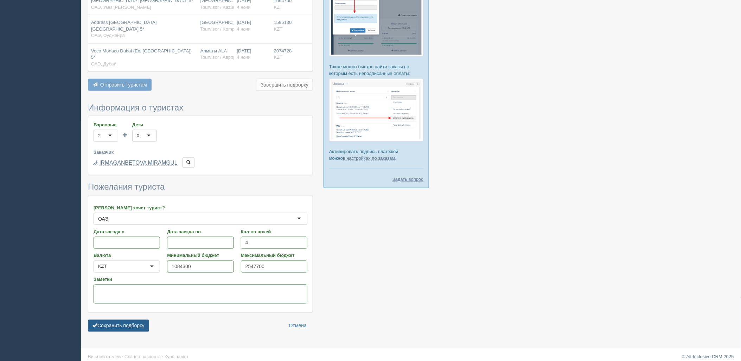 Image resolution: width=741 pixels, height=361 pixels. Describe the element at coordinates (274, 231) in the screenshot. I see `label: Кол-во ночей` at that location.